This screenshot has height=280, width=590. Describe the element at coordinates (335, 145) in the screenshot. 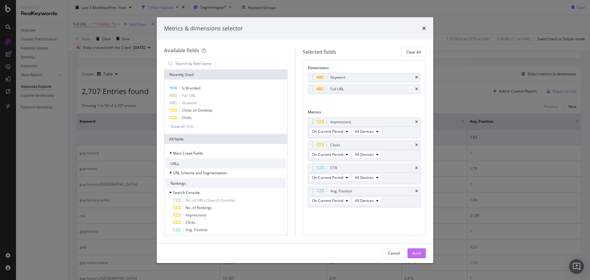

I see `div: Clicks` at that location.